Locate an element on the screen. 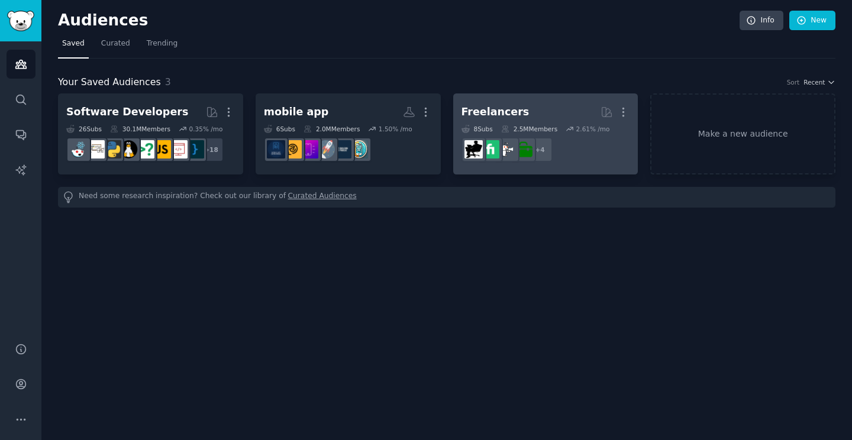 Image resolution: width=852 pixels, height=440 pixels. a: New is located at coordinates (812, 21).